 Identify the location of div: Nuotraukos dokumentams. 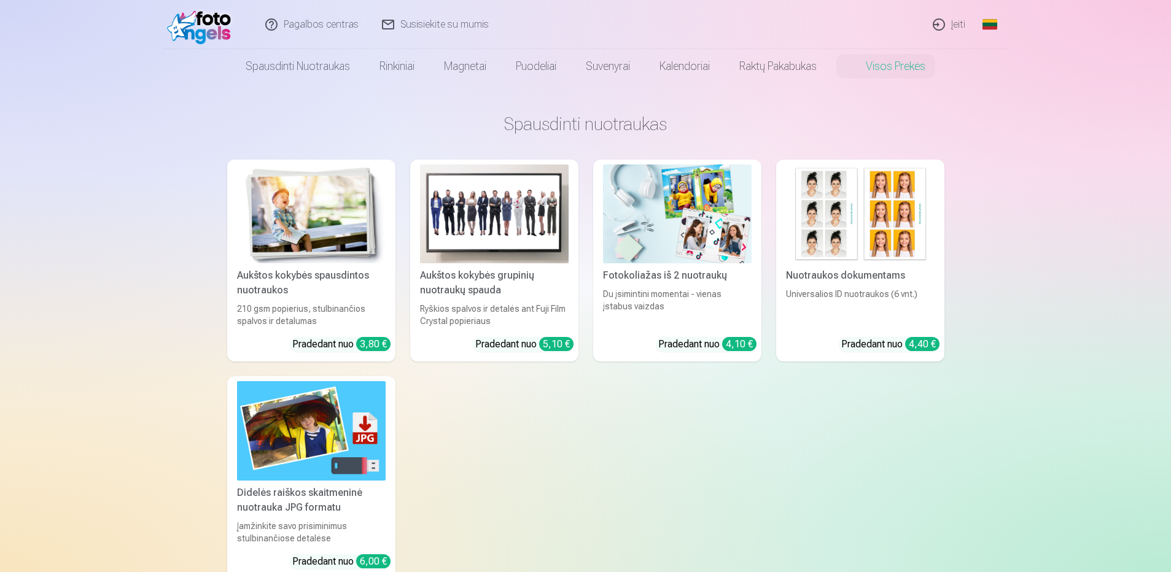
(860, 276).